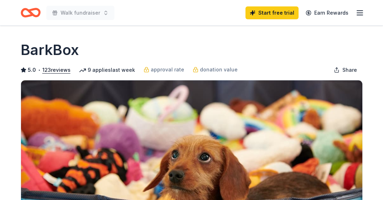 The width and height of the screenshot is (383, 200). Describe the element at coordinates (219, 69) in the screenshot. I see `span: donation value` at that location.